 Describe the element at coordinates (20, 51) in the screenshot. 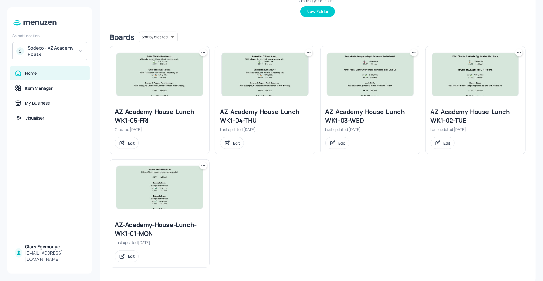

I see `div: S` at that location.